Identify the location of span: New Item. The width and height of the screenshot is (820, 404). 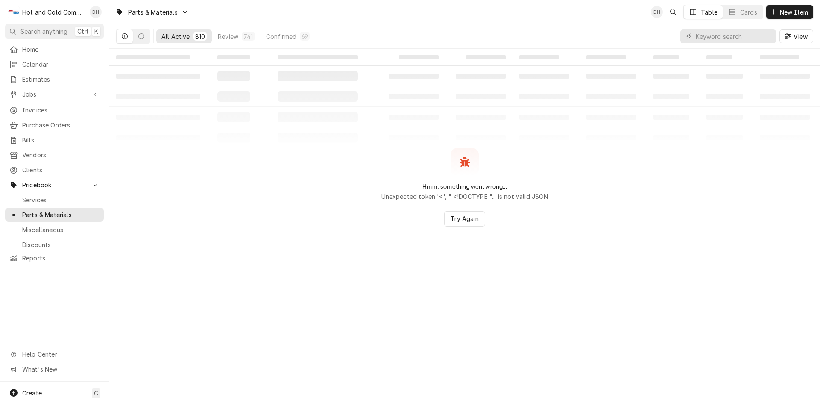
(794, 12).